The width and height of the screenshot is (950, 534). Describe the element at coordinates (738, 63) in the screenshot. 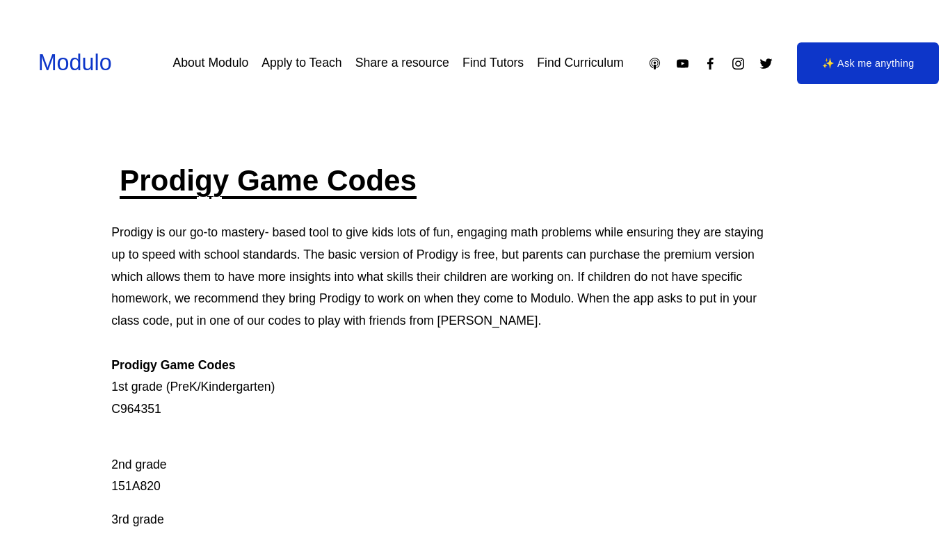

I see `a: Instagram` at that location.